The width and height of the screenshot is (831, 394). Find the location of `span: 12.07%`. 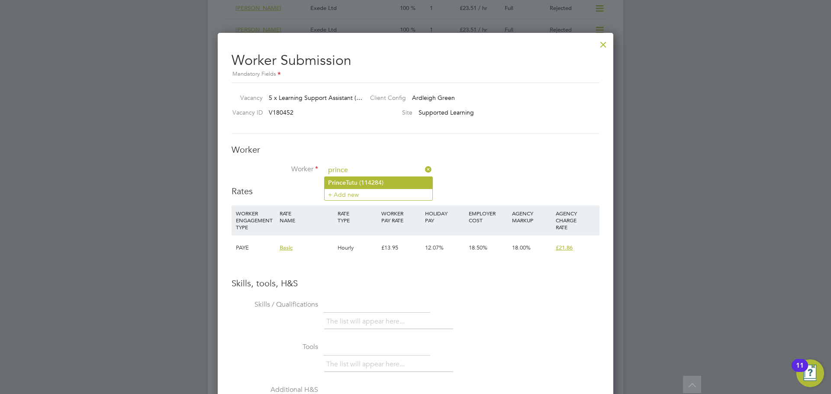

span: 12.07% is located at coordinates (434, 248).